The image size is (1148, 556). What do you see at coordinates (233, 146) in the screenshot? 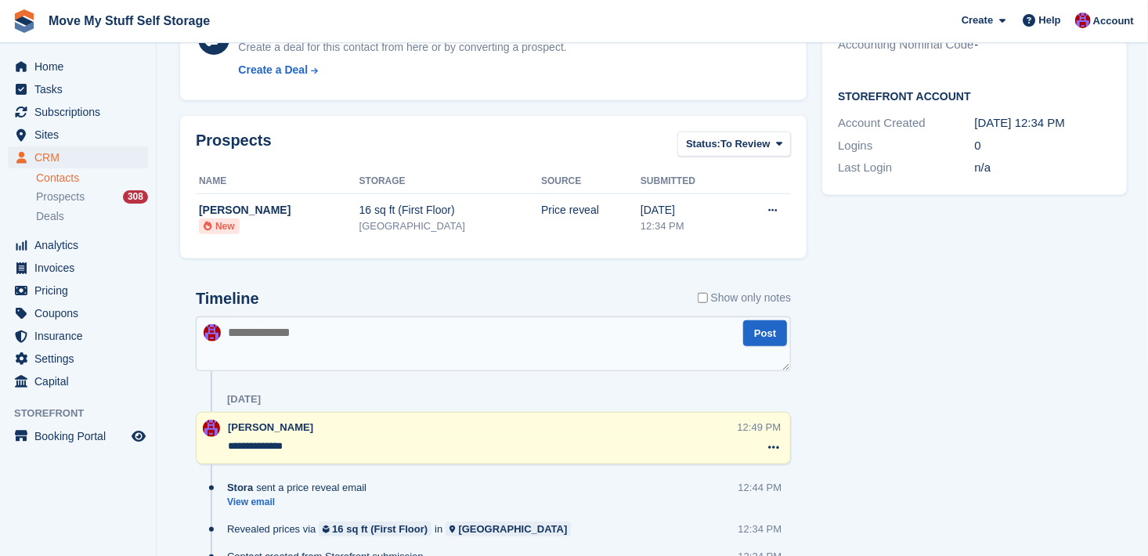
I see `h2: Prospects` at bounding box center [233, 146].